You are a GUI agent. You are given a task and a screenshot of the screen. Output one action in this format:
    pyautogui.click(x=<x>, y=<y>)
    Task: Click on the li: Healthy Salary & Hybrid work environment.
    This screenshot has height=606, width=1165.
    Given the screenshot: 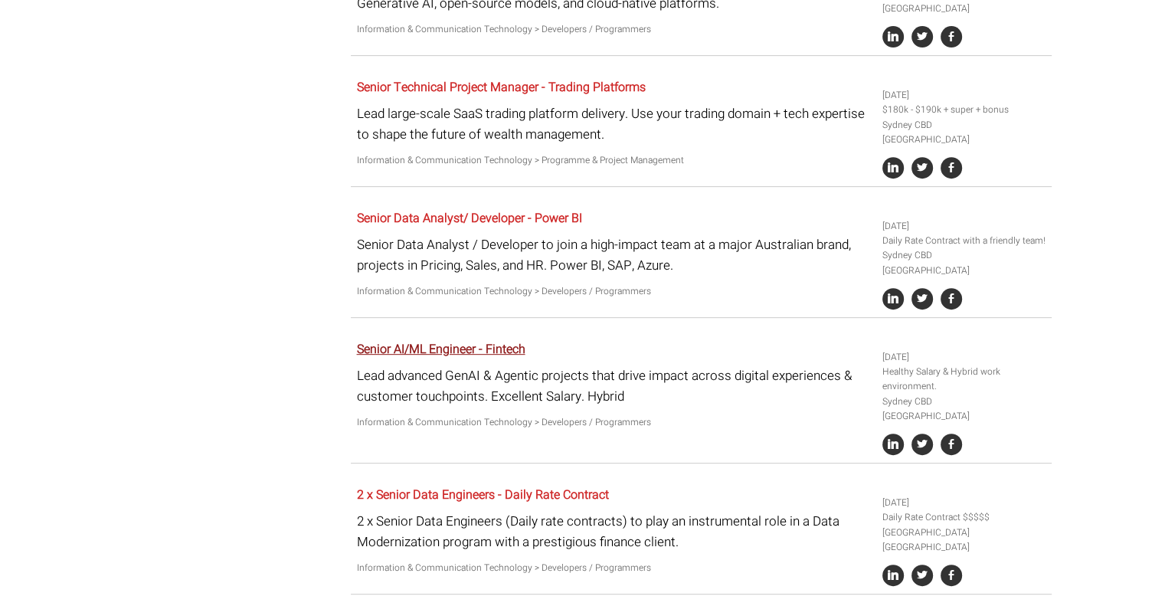 What is the action you would take?
    pyautogui.click(x=964, y=379)
    